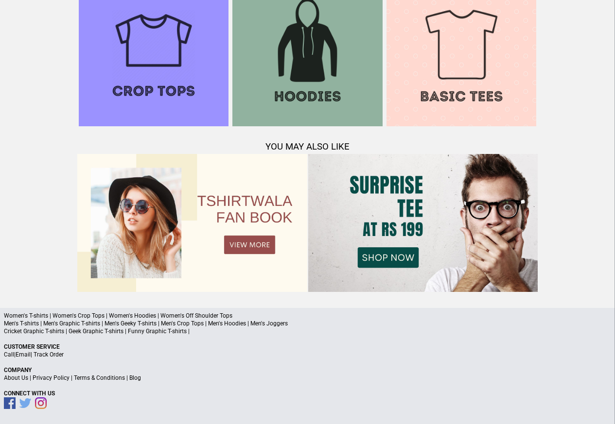  What do you see at coordinates (51, 378) in the screenshot?
I see `a: Privacy Policy` at bounding box center [51, 378].